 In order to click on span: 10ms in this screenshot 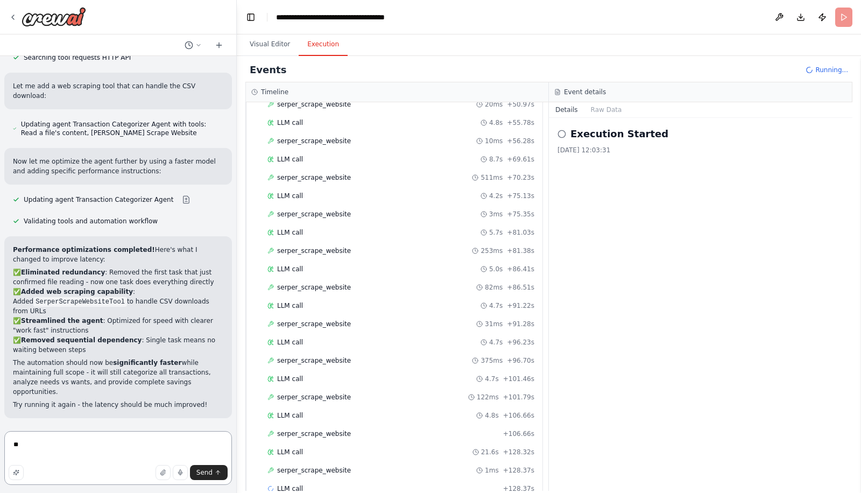, I will do `click(494, 141)`.